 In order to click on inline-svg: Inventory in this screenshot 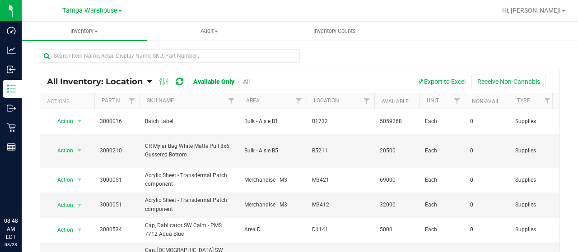, I will do `click(11, 89)`.